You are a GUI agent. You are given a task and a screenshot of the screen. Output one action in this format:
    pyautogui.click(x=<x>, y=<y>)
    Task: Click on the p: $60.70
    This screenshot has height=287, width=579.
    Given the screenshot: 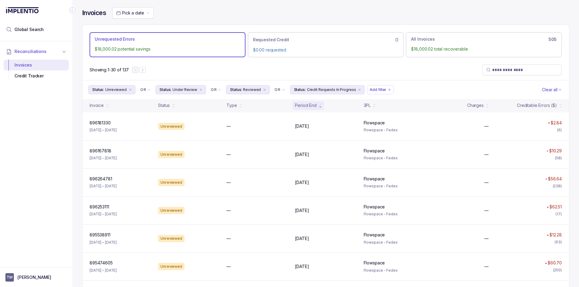 What is the action you would take?
    pyautogui.click(x=554, y=263)
    